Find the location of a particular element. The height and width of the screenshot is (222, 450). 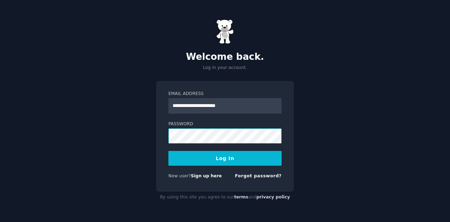

a: Sign up here is located at coordinates (206, 176).